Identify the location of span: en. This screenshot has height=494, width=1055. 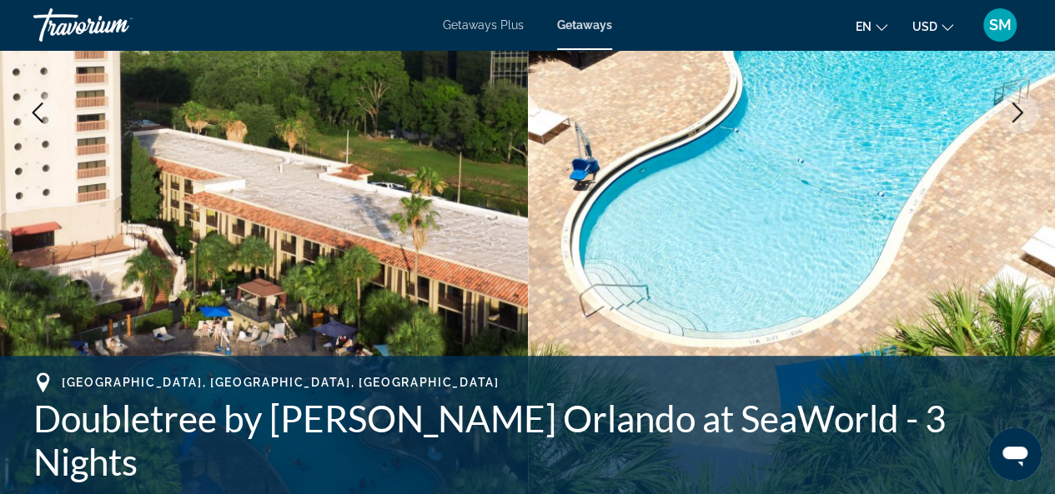
(863, 27).